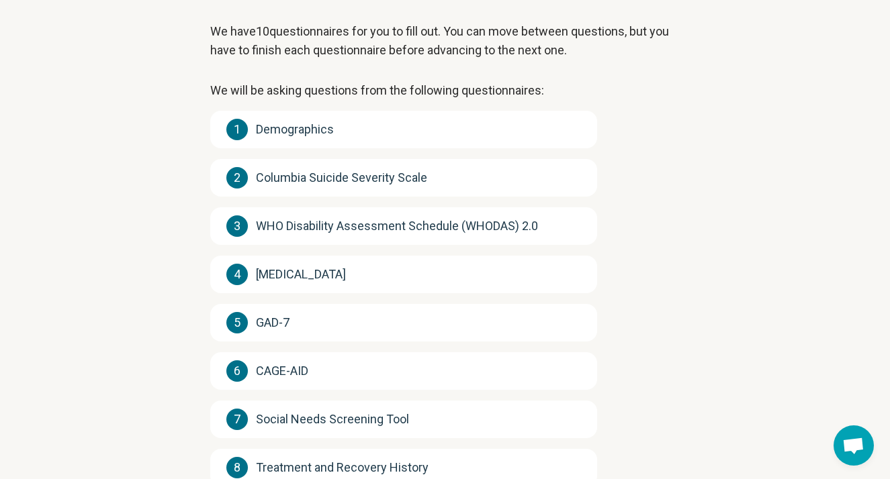 This screenshot has height=479, width=890. Describe the element at coordinates (237, 130) in the screenshot. I see `span: 1` at that location.